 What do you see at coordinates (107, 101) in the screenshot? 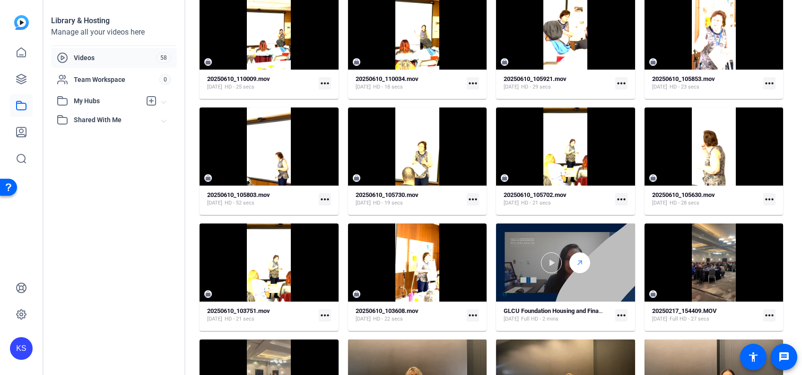
I see `span: My Hubs` at bounding box center [107, 101].